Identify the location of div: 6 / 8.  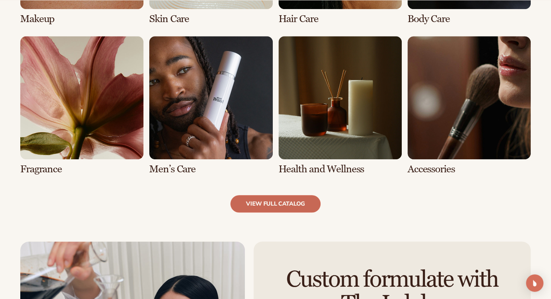
(211, 105).